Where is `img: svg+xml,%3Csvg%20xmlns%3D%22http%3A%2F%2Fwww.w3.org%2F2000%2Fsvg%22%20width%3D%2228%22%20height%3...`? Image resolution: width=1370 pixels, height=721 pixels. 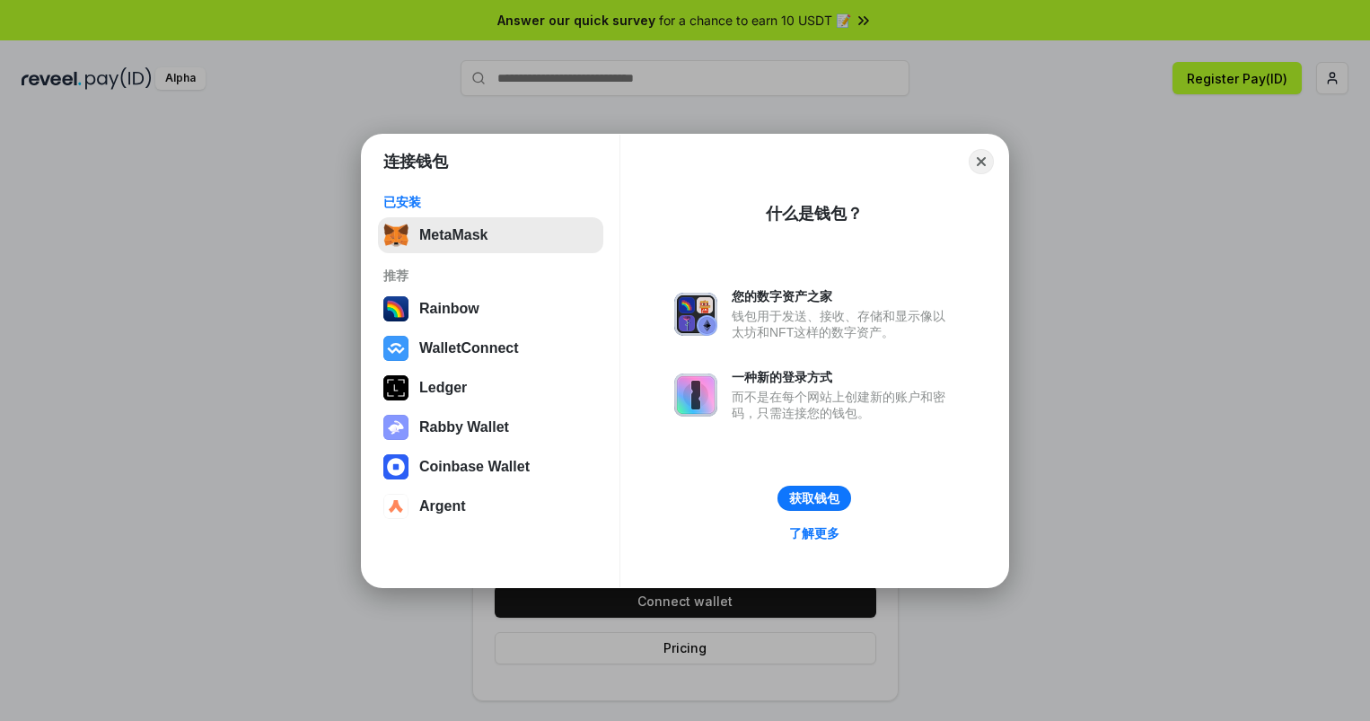 img: svg+xml,%3Csvg%20xmlns%3D%22http%3A%2F%2Fwww.w3.org%2F2000%2Fsvg%22%20width%3D%2228%22%20height%3... is located at coordinates (396, 388).